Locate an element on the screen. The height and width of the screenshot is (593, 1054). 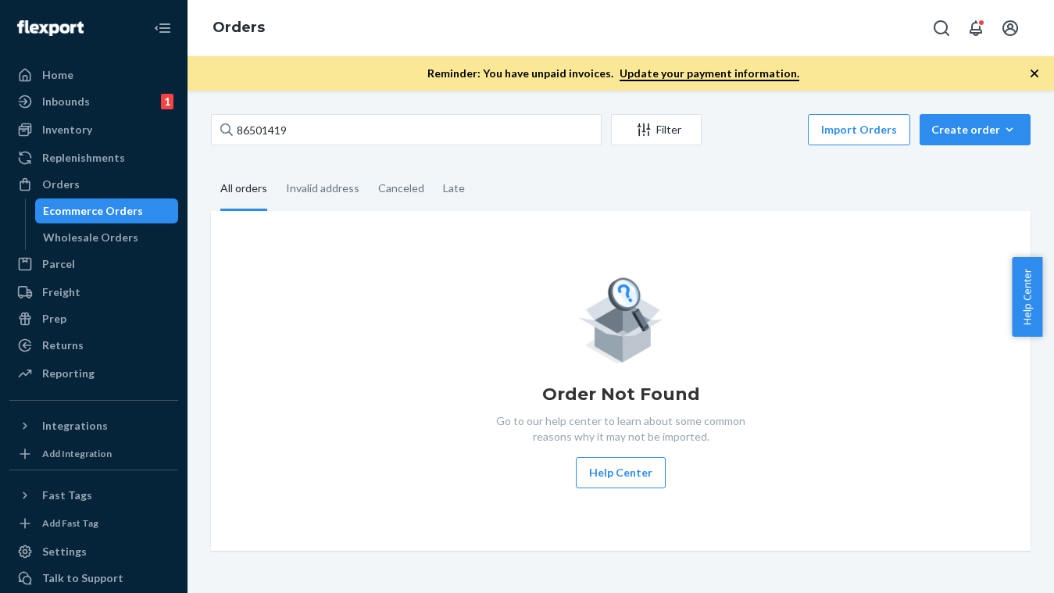
img: Flexport logo is located at coordinates (50, 28).